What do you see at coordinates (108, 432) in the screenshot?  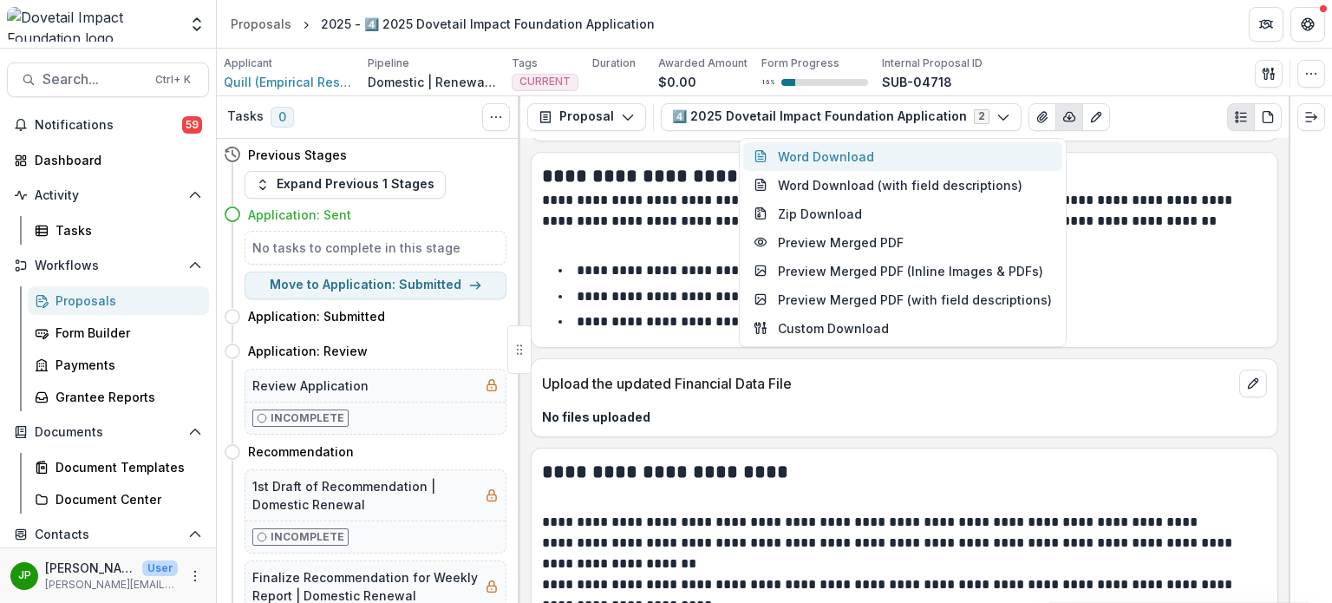 I see `span: Documents` at bounding box center [108, 432].